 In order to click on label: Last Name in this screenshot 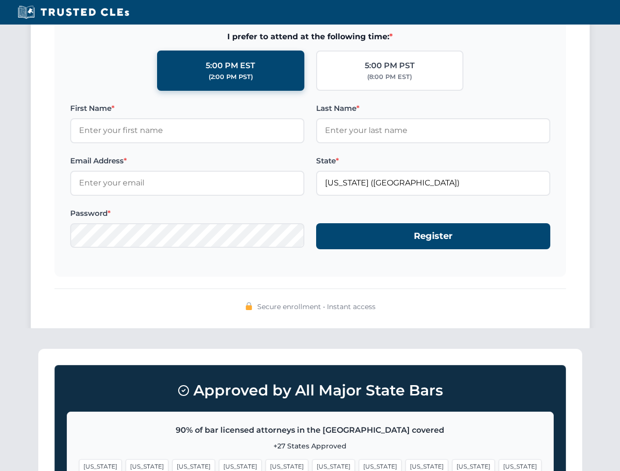, I will do `click(433, 108)`.